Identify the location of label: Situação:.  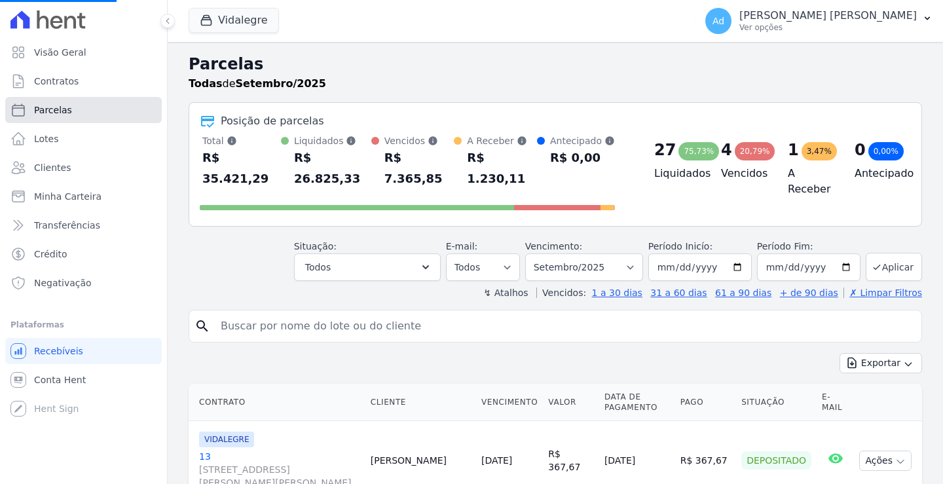
(315, 246).